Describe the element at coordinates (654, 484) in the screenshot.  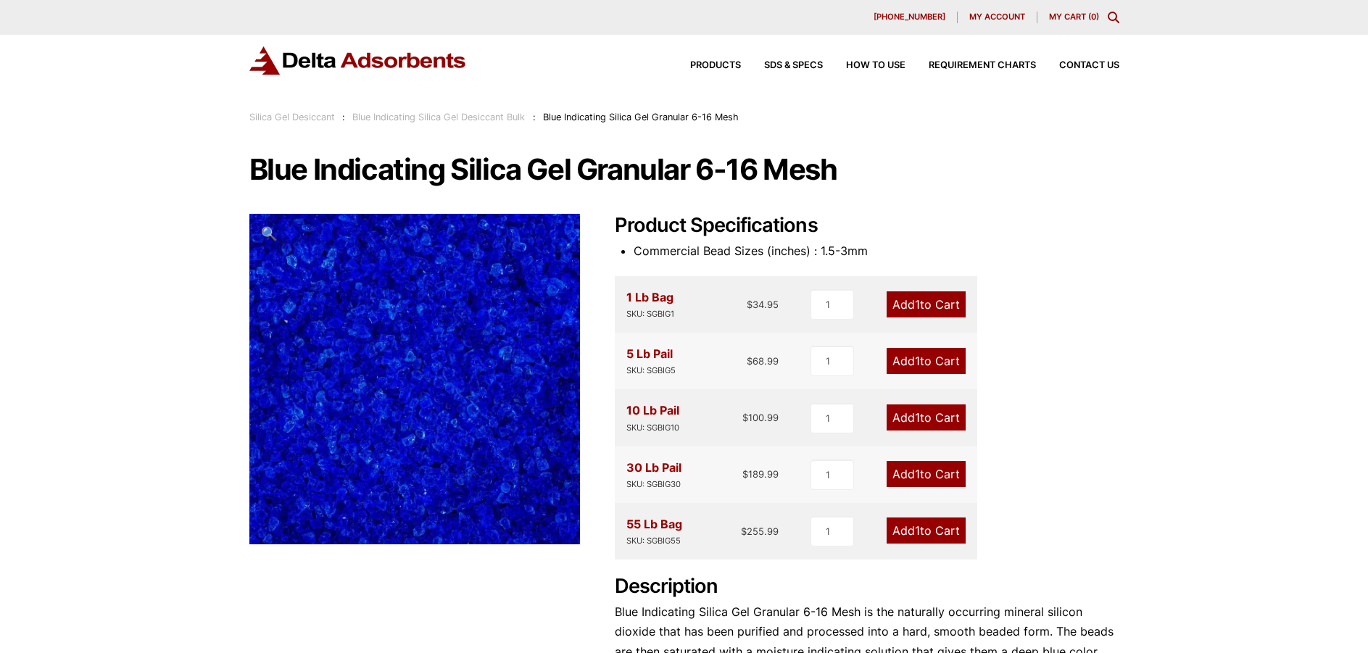
I see `div: SKU: SGBIG30` at that location.